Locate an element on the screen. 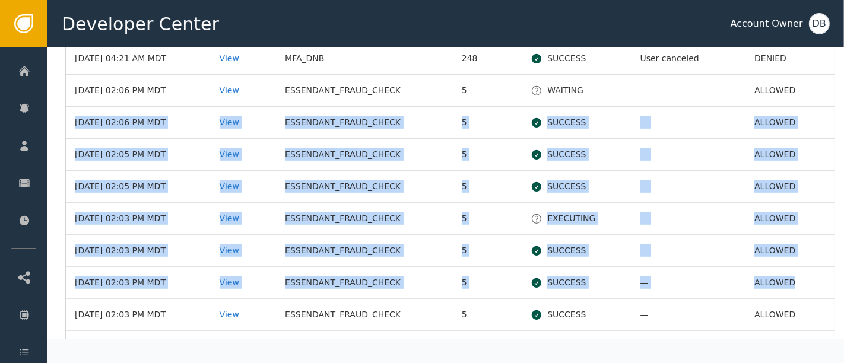 Image resolution: width=844 pixels, height=363 pixels. div: WAITING is located at coordinates (576, 90).